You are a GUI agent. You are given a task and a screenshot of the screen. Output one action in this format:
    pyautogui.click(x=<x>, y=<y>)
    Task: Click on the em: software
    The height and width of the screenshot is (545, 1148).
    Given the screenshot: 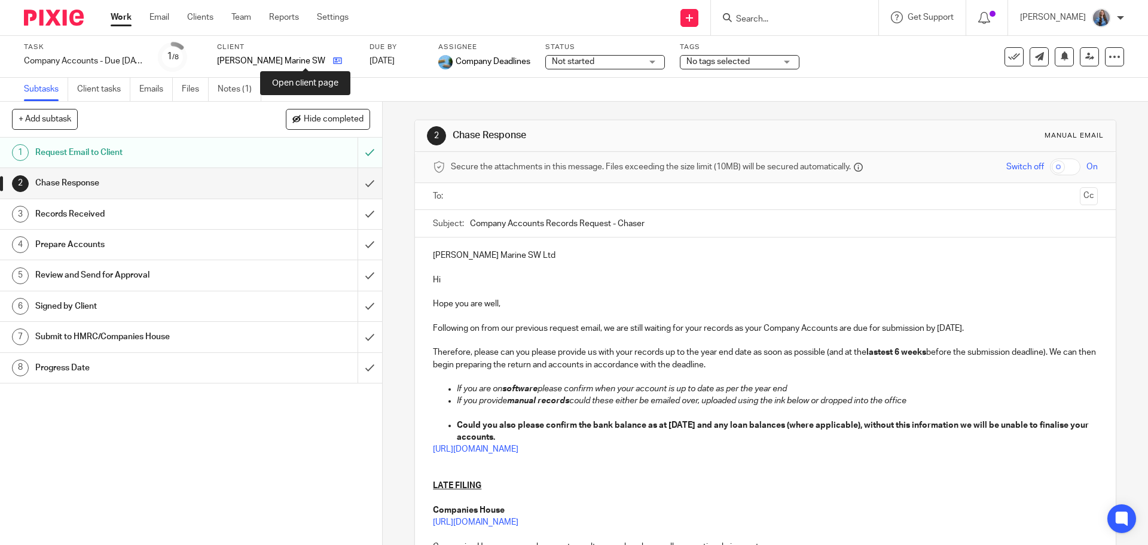 What is the action you would take?
    pyautogui.click(x=520, y=389)
    